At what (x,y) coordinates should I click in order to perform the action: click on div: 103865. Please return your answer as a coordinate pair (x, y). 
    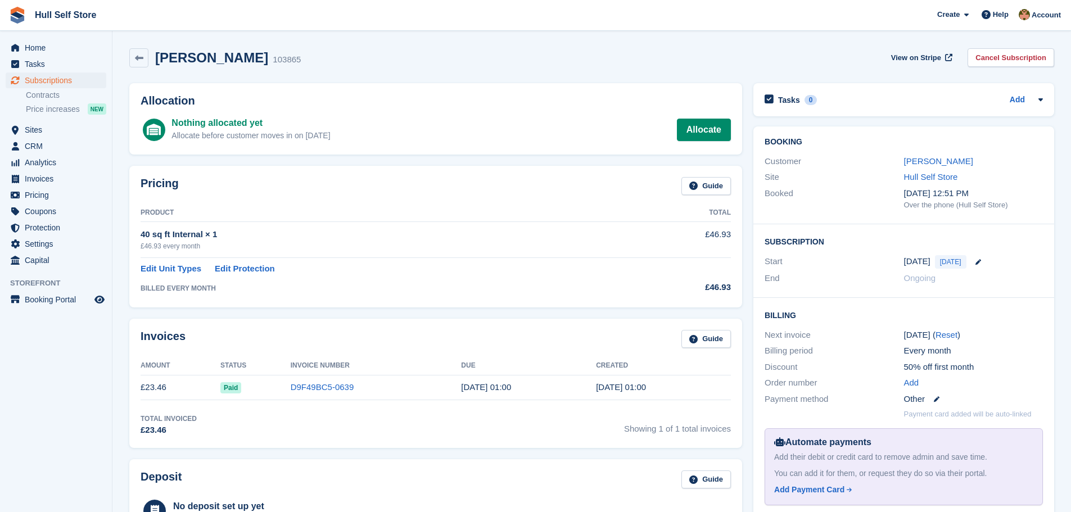
    Looking at the image, I should click on (287, 60).